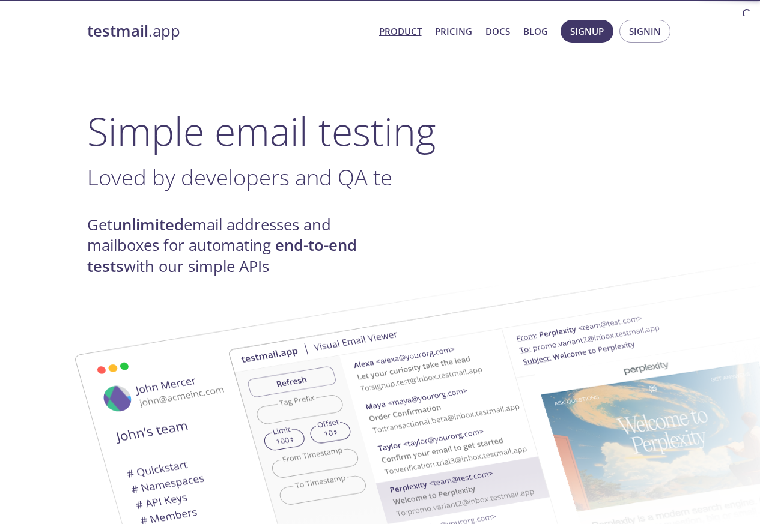 The height and width of the screenshot is (524, 760). I want to click on a: Product, so click(400, 31).